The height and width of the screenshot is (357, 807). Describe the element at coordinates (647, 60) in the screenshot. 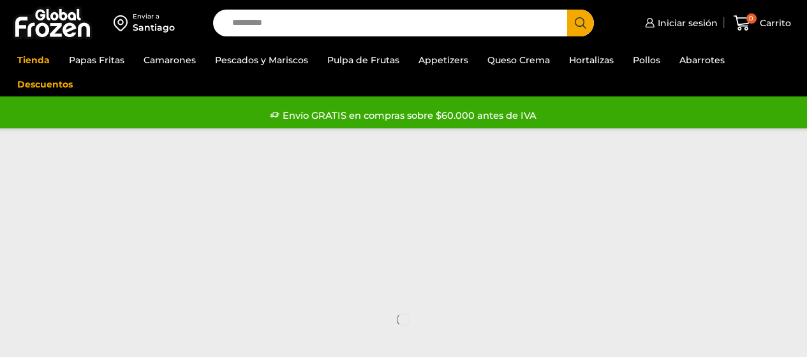

I see `a: Pollos` at that location.